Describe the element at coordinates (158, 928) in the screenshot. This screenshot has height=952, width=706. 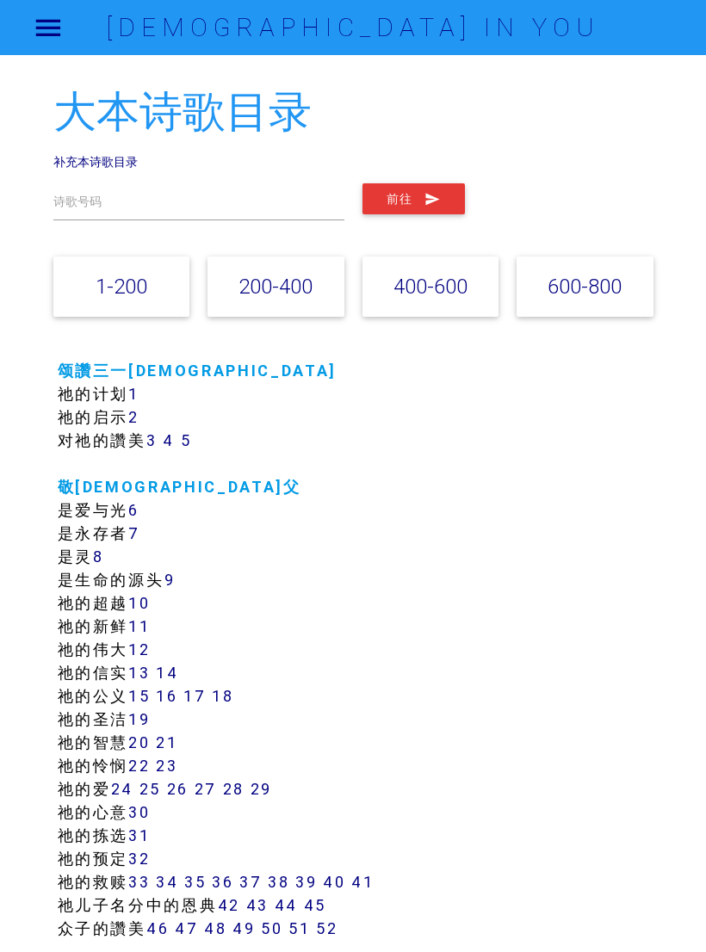
I see `a: 46` at that location.